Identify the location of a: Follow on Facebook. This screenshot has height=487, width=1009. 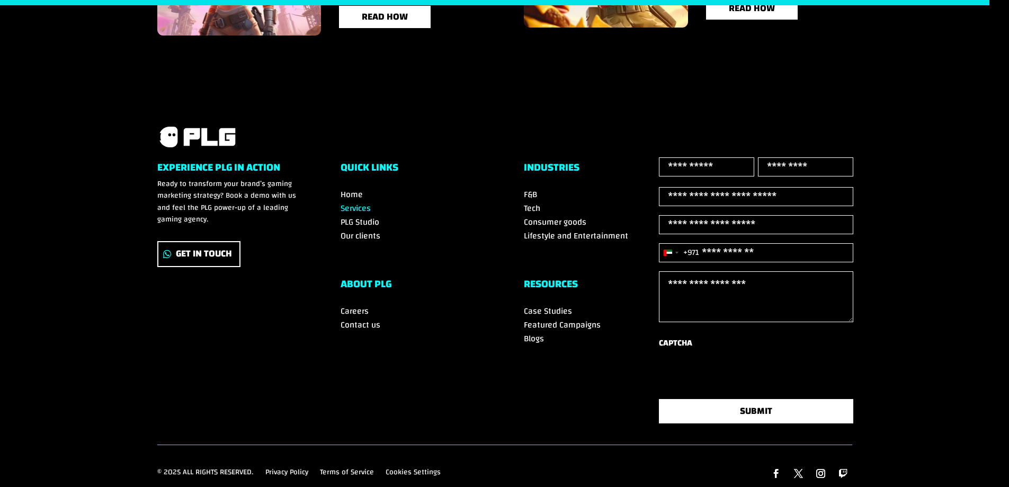
(776, 473).